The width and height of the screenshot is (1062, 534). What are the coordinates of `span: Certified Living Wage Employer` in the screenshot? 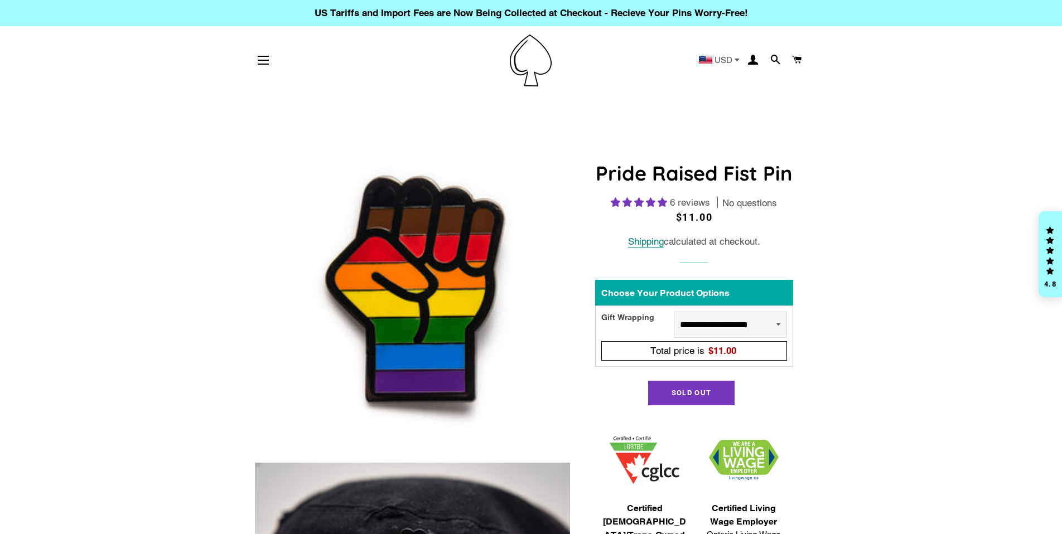 It's located at (743, 515).